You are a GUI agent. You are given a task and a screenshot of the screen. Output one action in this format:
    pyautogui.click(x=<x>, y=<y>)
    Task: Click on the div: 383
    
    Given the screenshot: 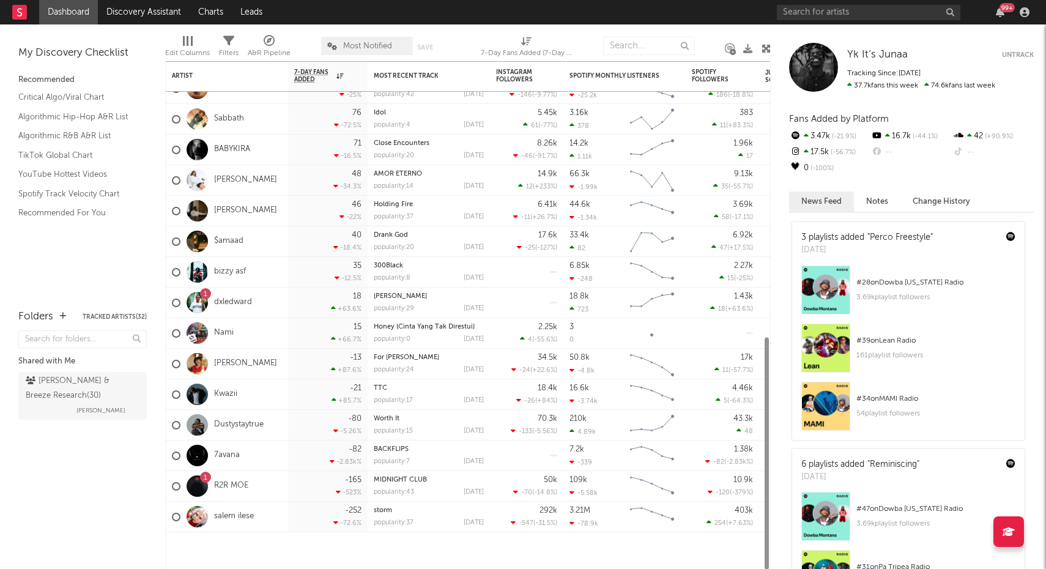 What is the action you would take?
    pyautogui.click(x=746, y=113)
    